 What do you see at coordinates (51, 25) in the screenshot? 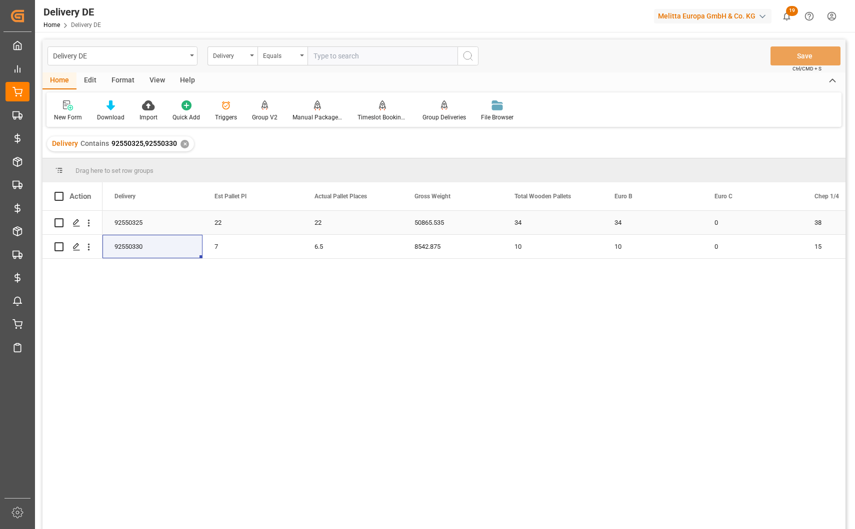
I see `a: Home` at bounding box center [51, 25].